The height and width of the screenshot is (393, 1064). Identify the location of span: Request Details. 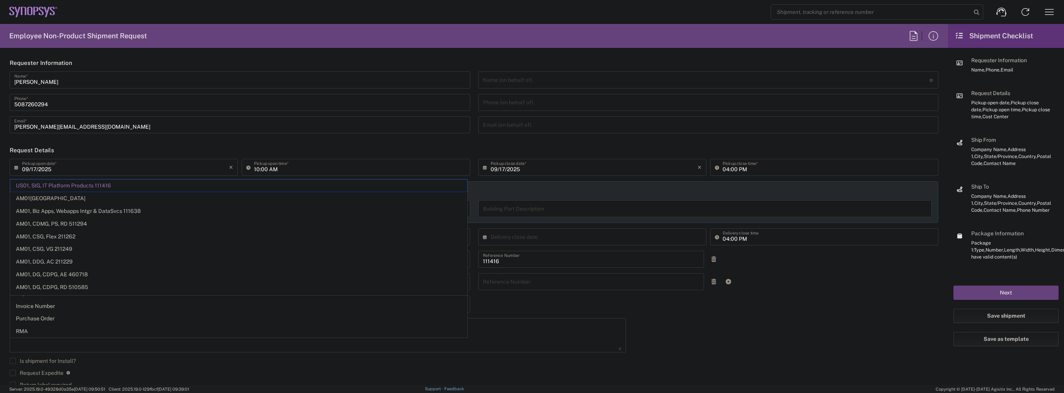
(990, 93).